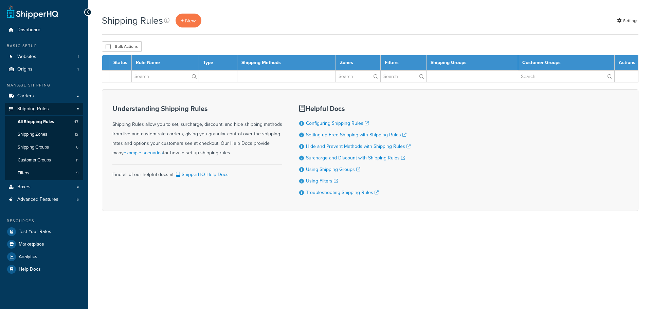  I want to click on a: Shipping Groups 6, so click(44, 147).